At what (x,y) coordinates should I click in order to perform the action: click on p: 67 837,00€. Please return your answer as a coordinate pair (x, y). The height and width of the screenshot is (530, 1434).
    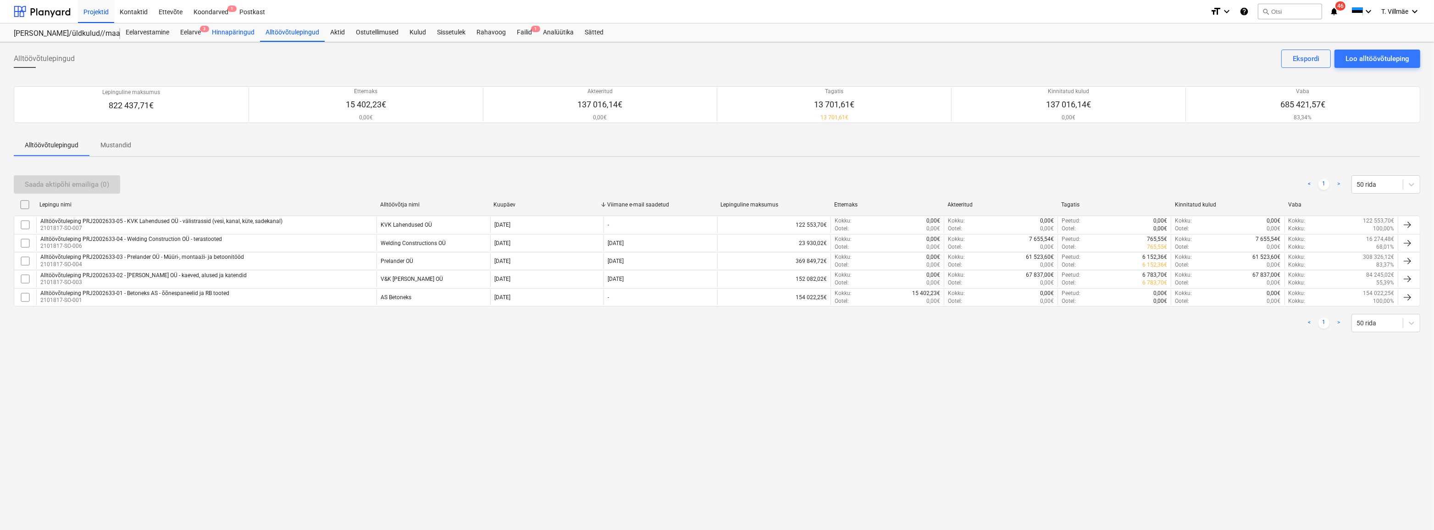
    Looking at the image, I should click on (1040, 275).